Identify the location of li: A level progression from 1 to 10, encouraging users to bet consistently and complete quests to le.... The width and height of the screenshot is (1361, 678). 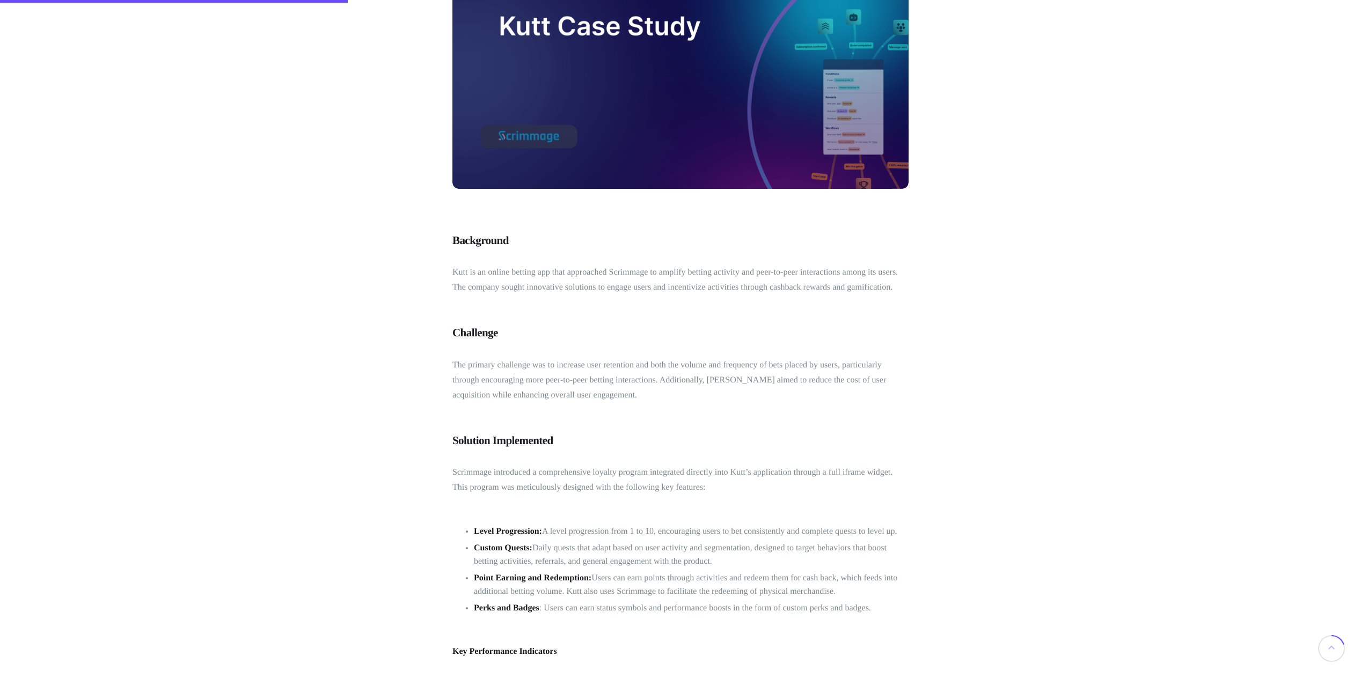
(691, 532).